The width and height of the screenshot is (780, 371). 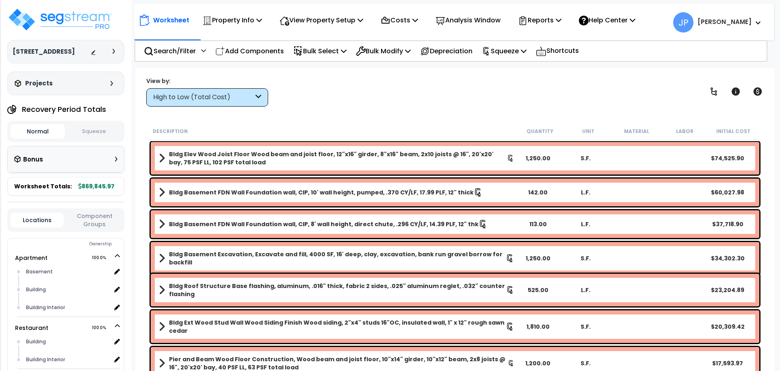 What do you see at coordinates (589, 131) in the screenshot?
I see `small: Unit` at bounding box center [589, 131].